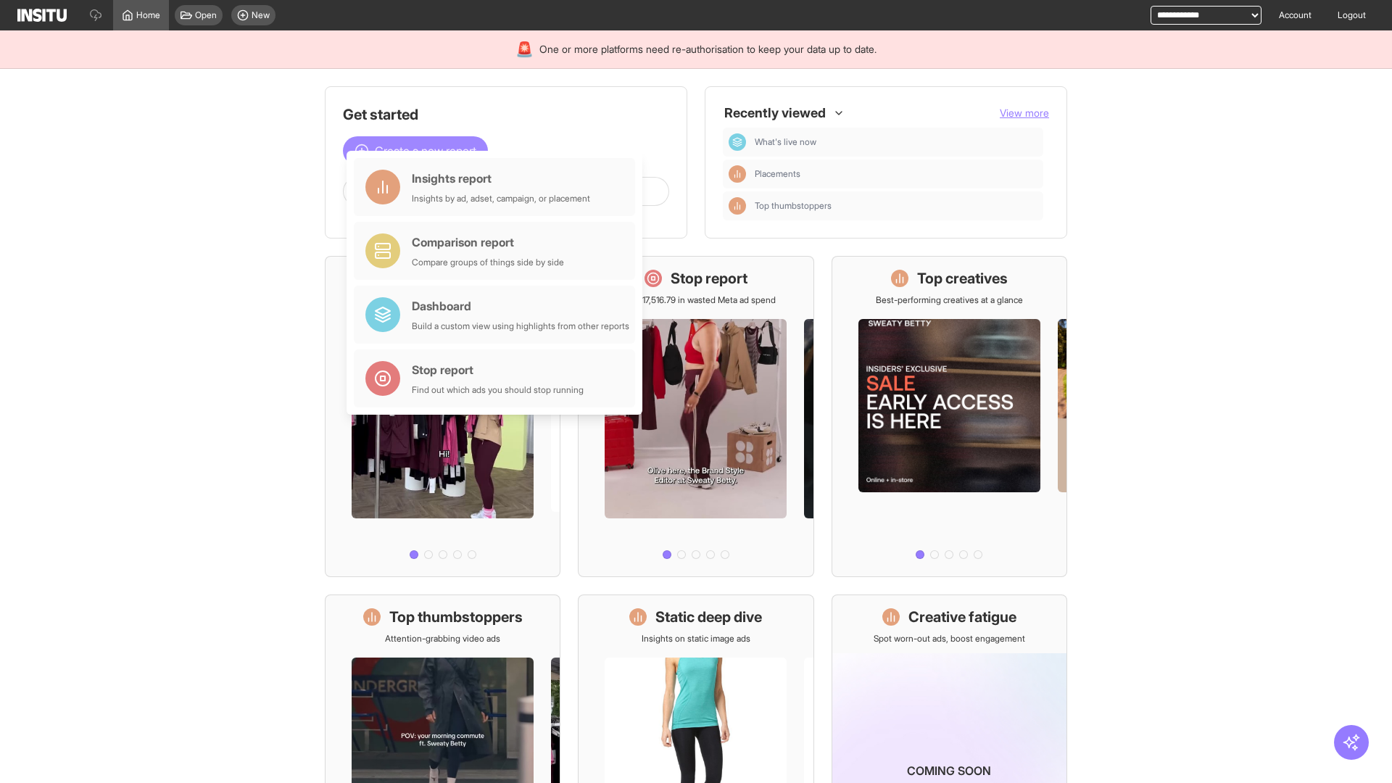  What do you see at coordinates (497, 390) in the screenshot?
I see `div: Find out which ads you should stop running` at bounding box center [497, 390].